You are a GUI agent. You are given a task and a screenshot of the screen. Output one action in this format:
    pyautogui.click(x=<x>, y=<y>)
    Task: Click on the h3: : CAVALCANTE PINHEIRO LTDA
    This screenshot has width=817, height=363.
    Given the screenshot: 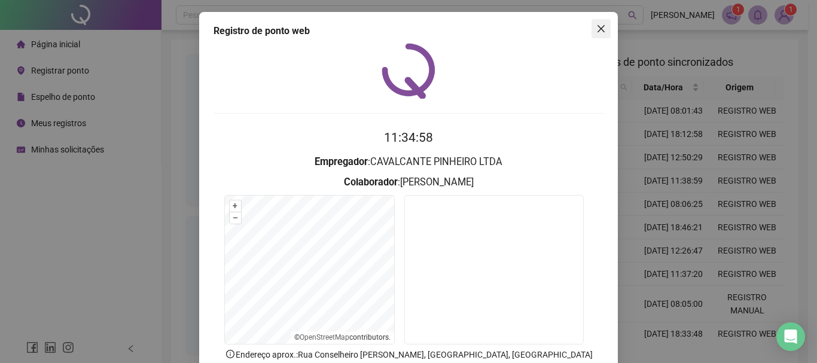 What is the action you would take?
    pyautogui.click(x=409, y=162)
    